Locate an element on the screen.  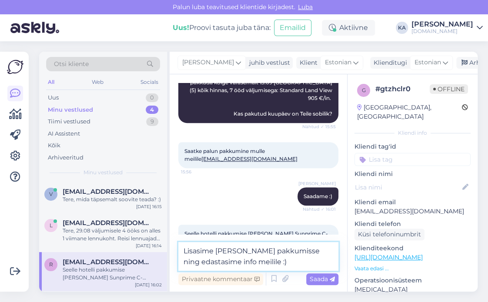
p: Kliendi telefon is located at coordinates (412, 224).